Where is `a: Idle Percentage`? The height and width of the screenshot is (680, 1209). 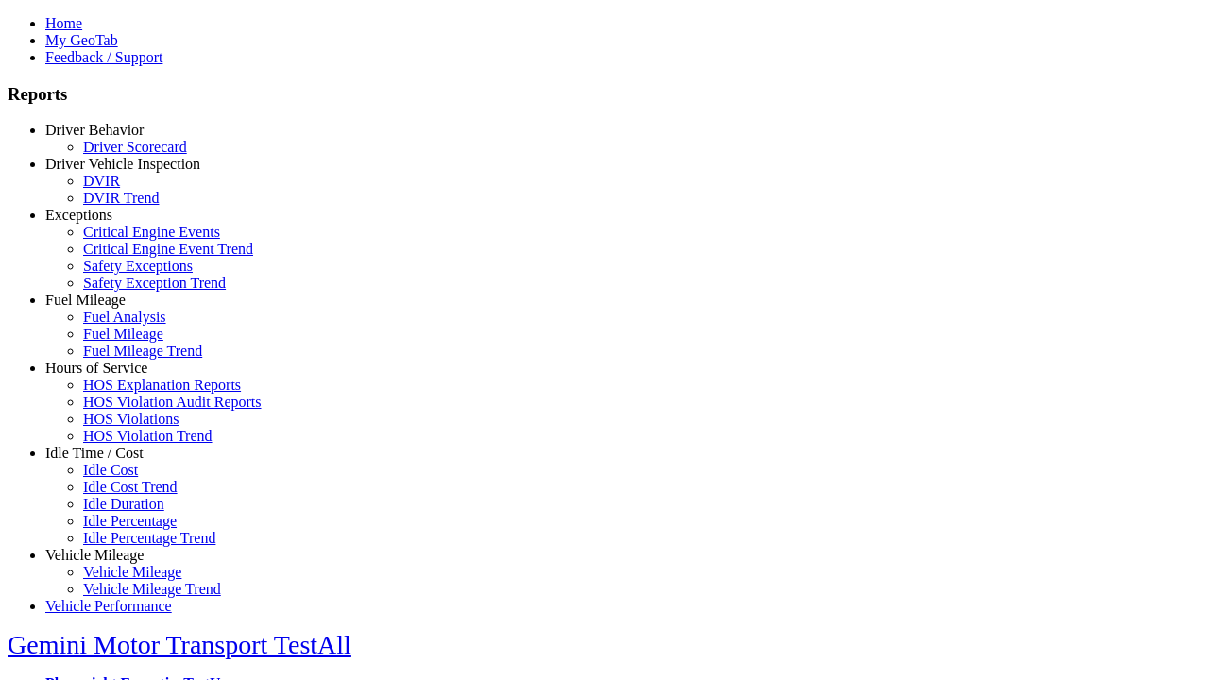 a: Idle Percentage is located at coordinates (129, 520).